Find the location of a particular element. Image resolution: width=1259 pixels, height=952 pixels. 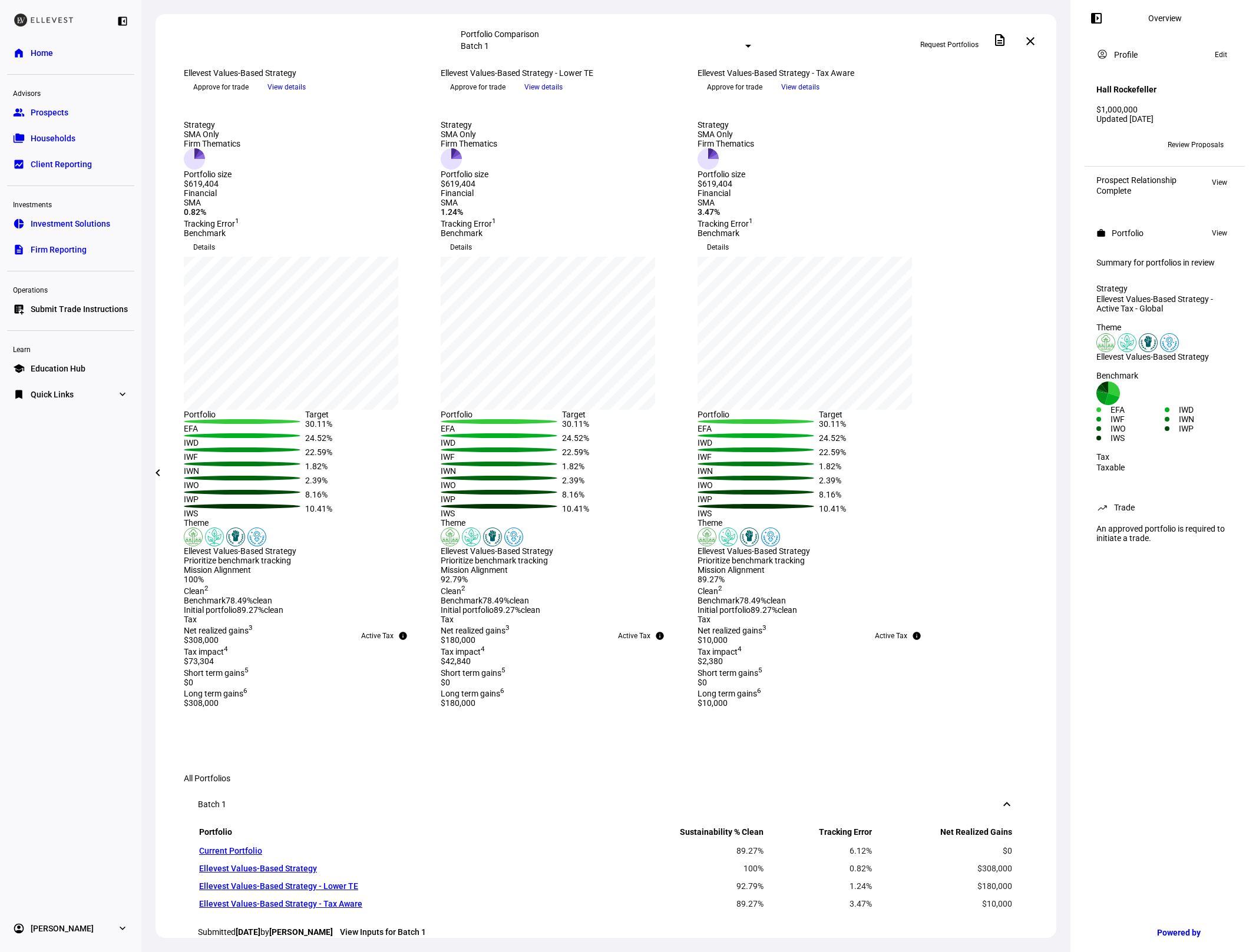

div: 100% is located at coordinates (305, 579).